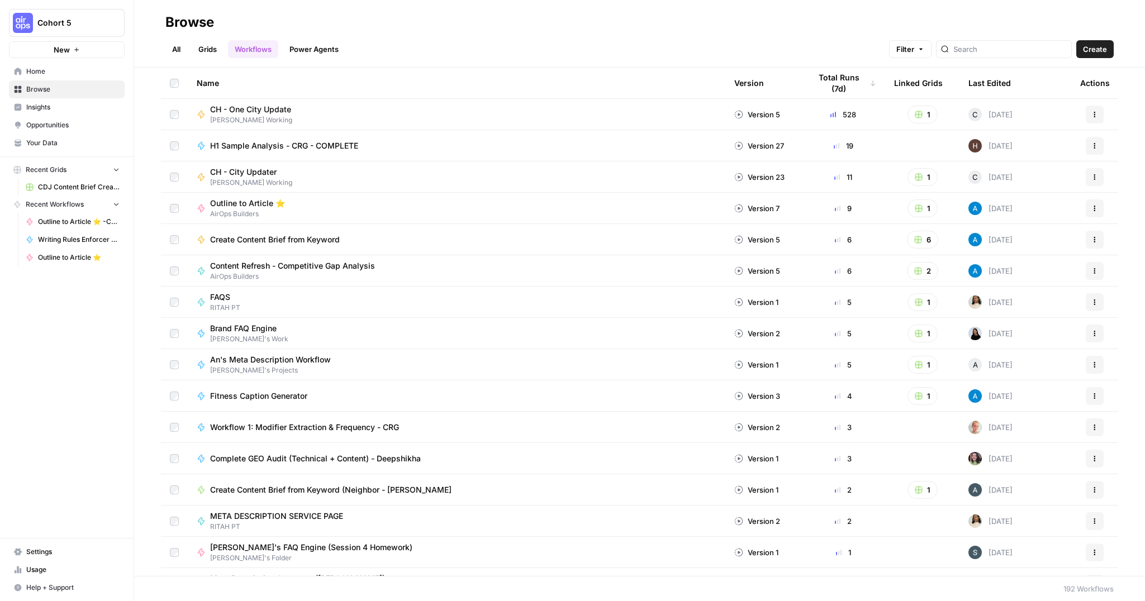  I want to click on div: 11, so click(843, 177).